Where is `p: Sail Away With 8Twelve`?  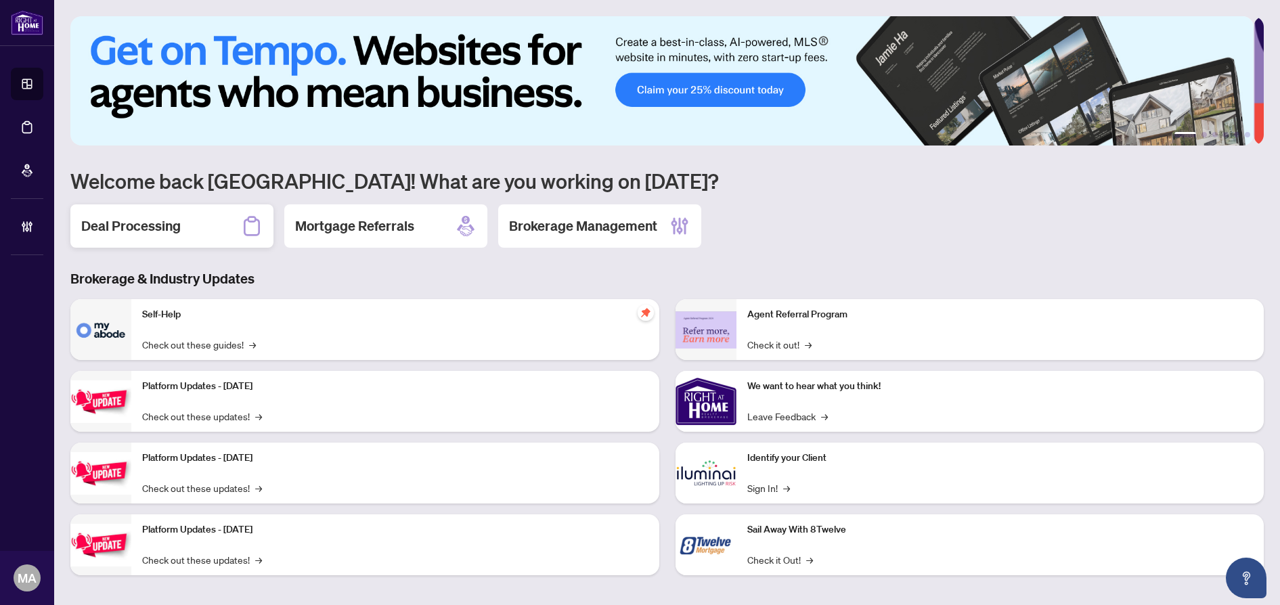
p: Sail Away With 8Twelve is located at coordinates (1000, 530).